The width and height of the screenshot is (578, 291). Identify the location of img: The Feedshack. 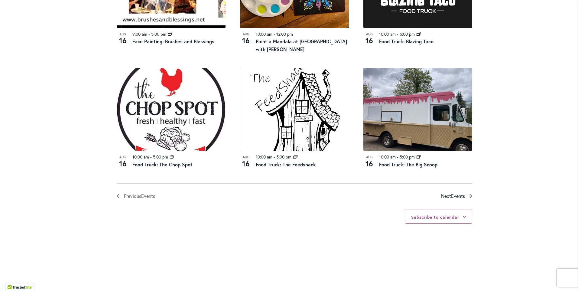
(294, 109).